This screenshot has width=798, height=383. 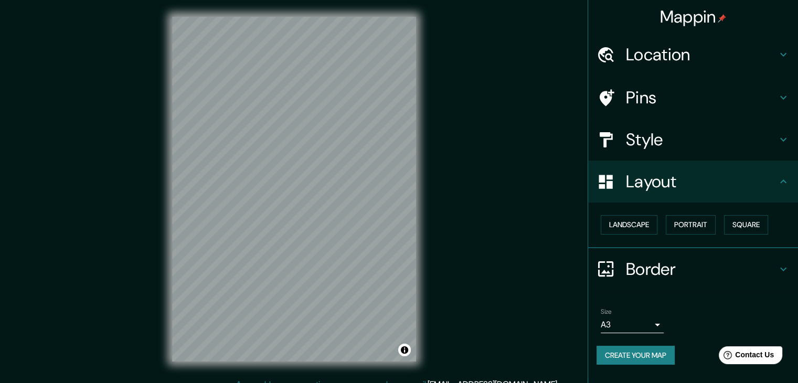 What do you see at coordinates (693, 17) in the screenshot?
I see `h4: Mappin` at bounding box center [693, 17].